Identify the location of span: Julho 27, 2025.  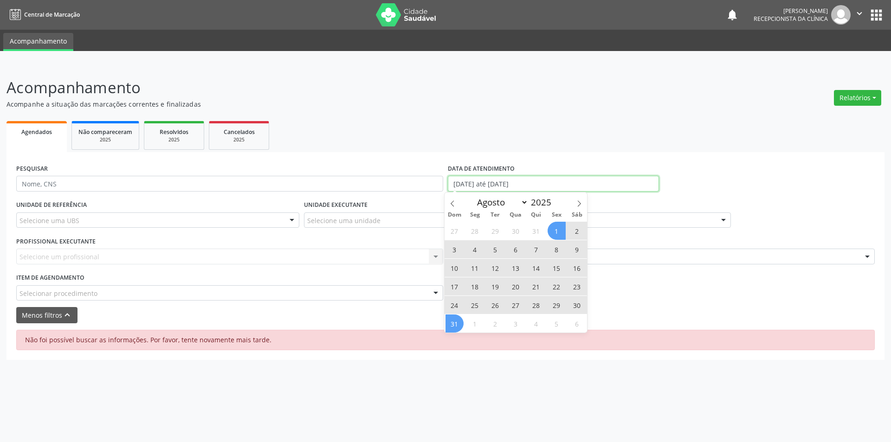
(454, 231).